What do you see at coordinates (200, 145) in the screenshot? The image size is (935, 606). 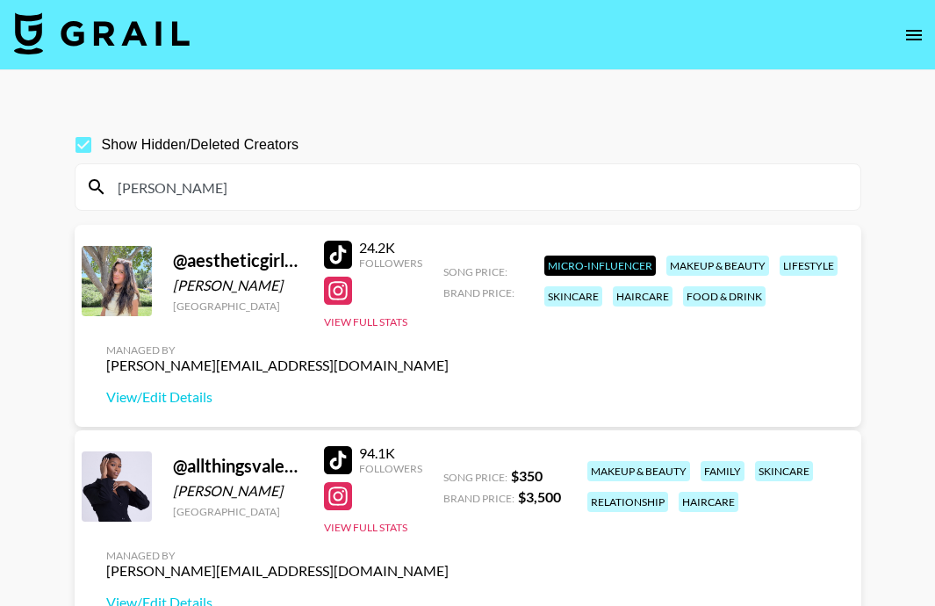 I see `span: Show Hidden/Deleted Creators` at bounding box center [200, 145].